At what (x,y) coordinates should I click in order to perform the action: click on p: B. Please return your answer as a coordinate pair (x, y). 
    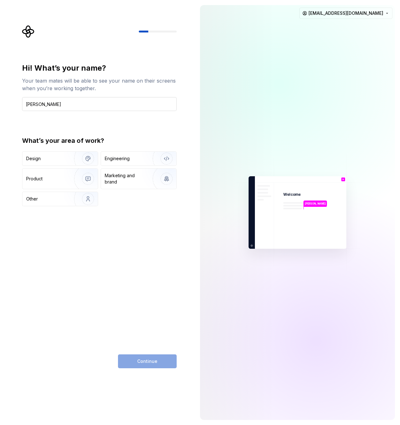
    Looking at the image, I should click on (343, 179).